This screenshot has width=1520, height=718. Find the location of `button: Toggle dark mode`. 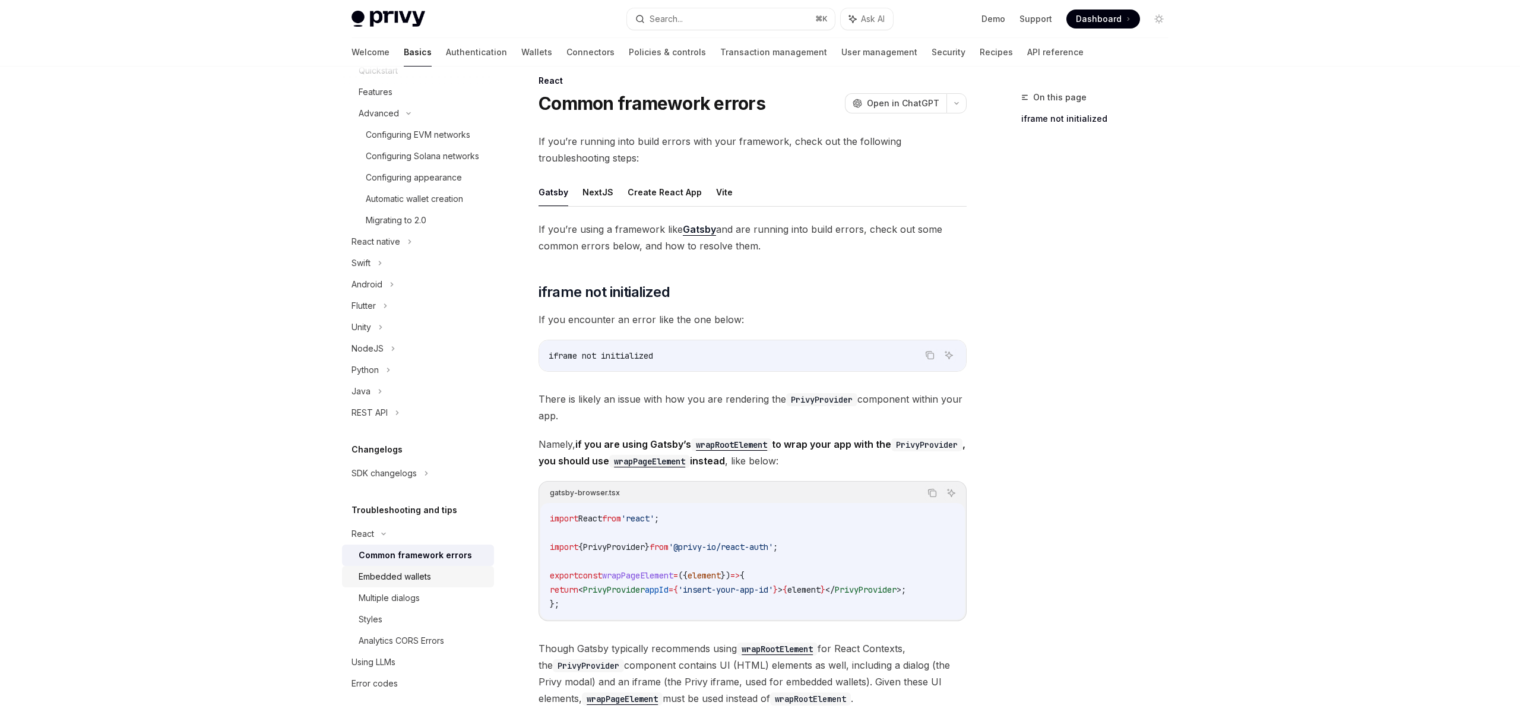

button: Toggle dark mode is located at coordinates (1159, 19).